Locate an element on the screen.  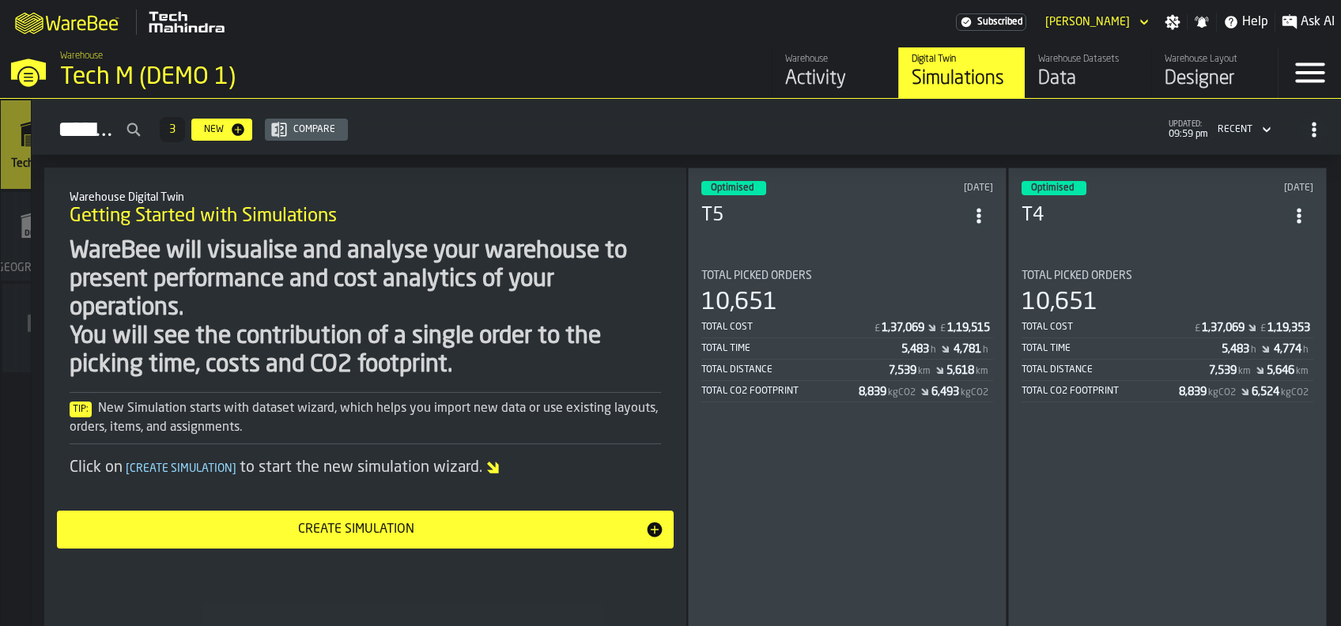
a: link-to-/wh/i/16932755-72b9-4ea4-9c69-3f1f3a500823/simulations is located at coordinates (45, 238).